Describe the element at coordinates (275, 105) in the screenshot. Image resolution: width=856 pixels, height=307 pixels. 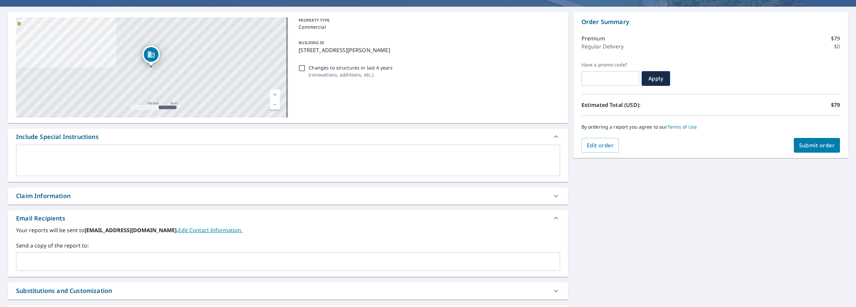
I see `a: Current Level 17, Zoom Out` at that location.